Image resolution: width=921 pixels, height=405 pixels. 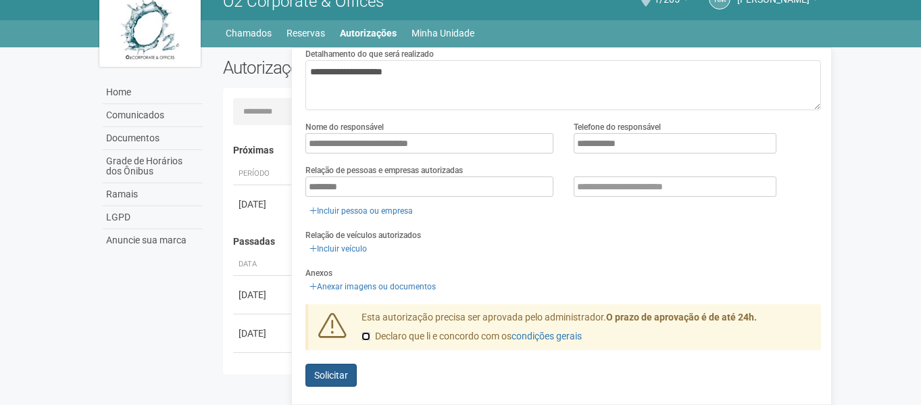 I want to click on a: Grade de Horários dos Ônibus, so click(x=153, y=166).